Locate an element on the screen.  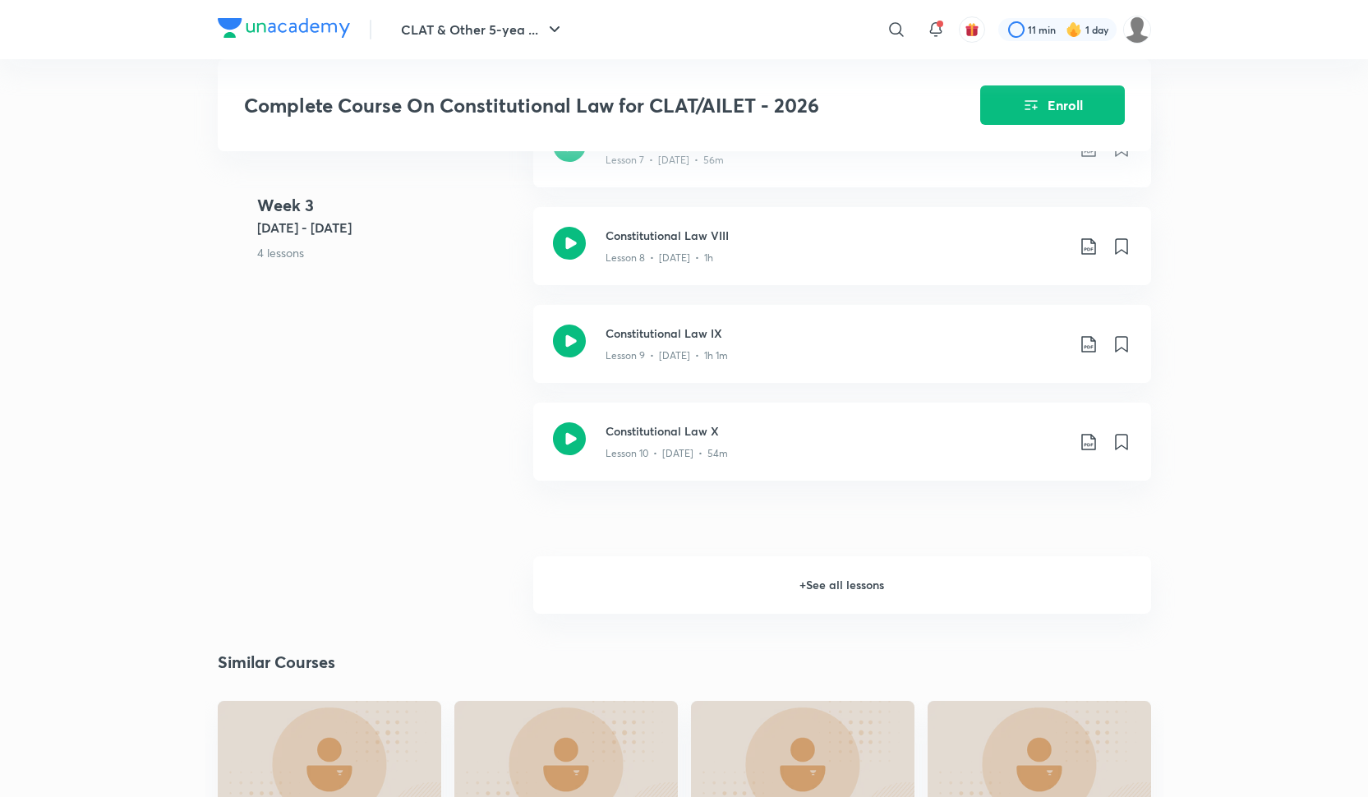
h3: Constitutional Law IX is located at coordinates (836, 333).